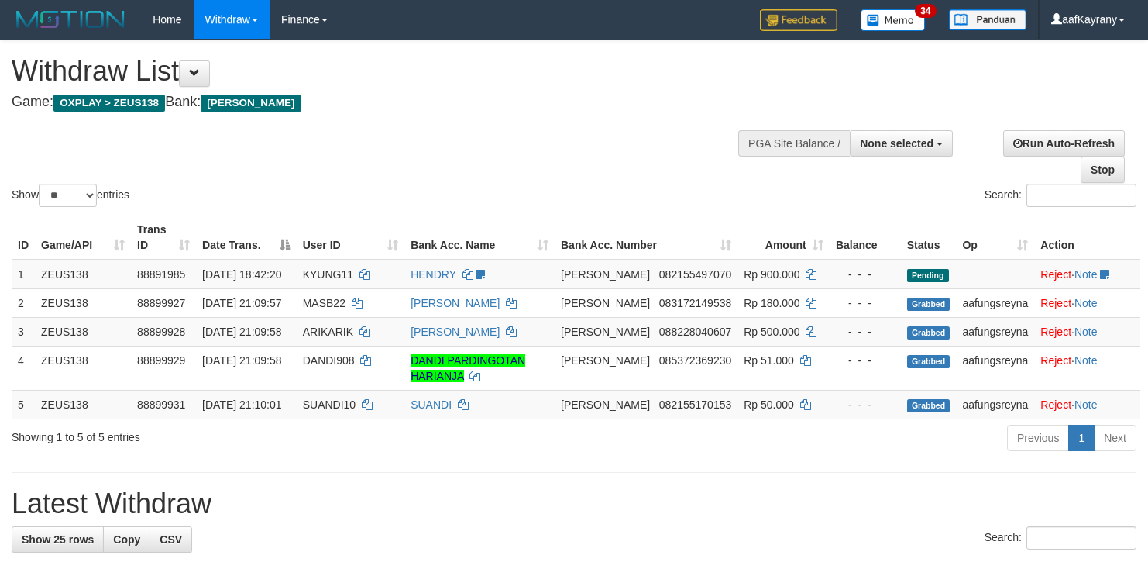  I want to click on span: OXPLAY > ZEUS138, so click(109, 103).